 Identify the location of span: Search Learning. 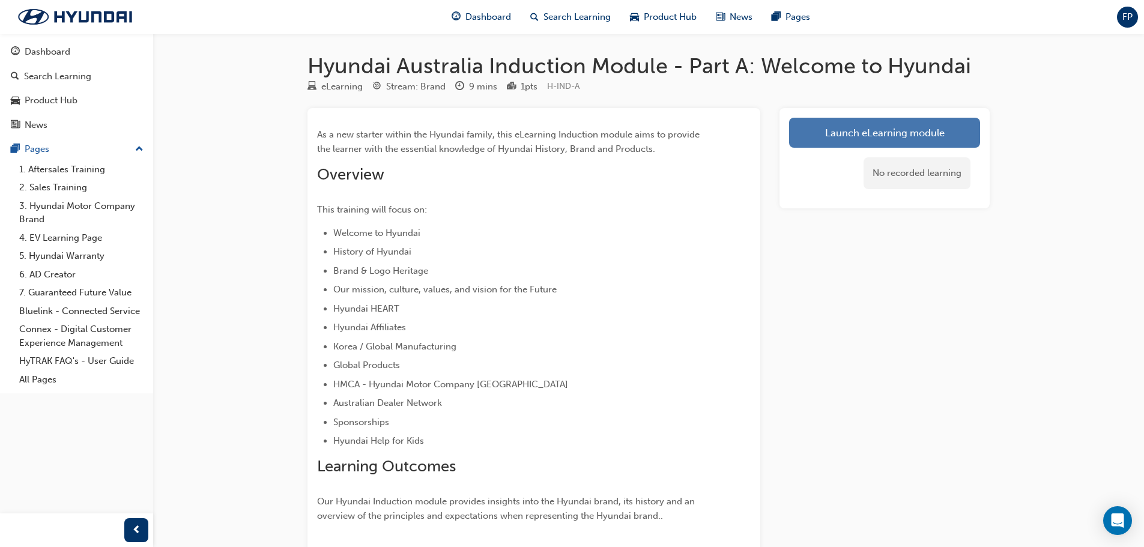
(577, 17).